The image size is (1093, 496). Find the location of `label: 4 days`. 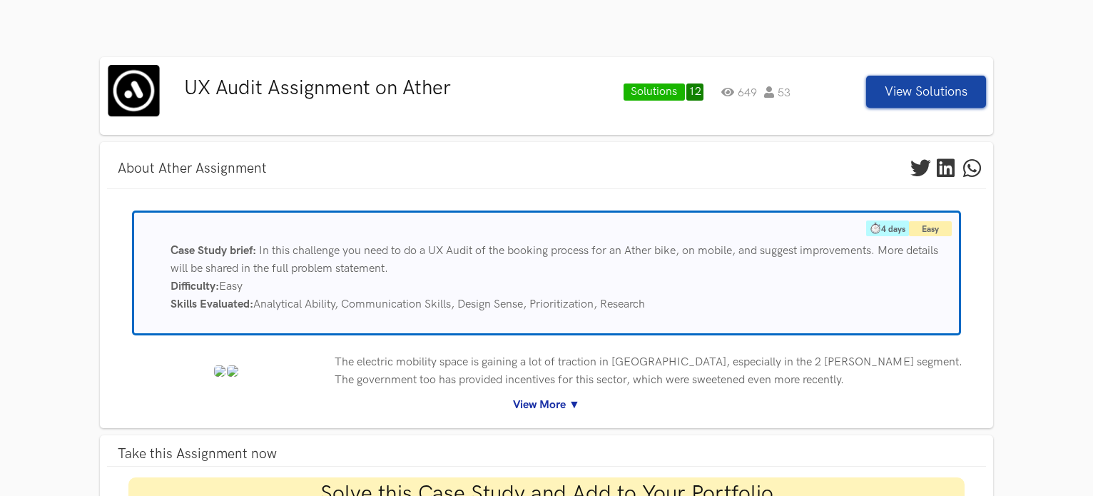

label: 4 days is located at coordinates (887, 228).